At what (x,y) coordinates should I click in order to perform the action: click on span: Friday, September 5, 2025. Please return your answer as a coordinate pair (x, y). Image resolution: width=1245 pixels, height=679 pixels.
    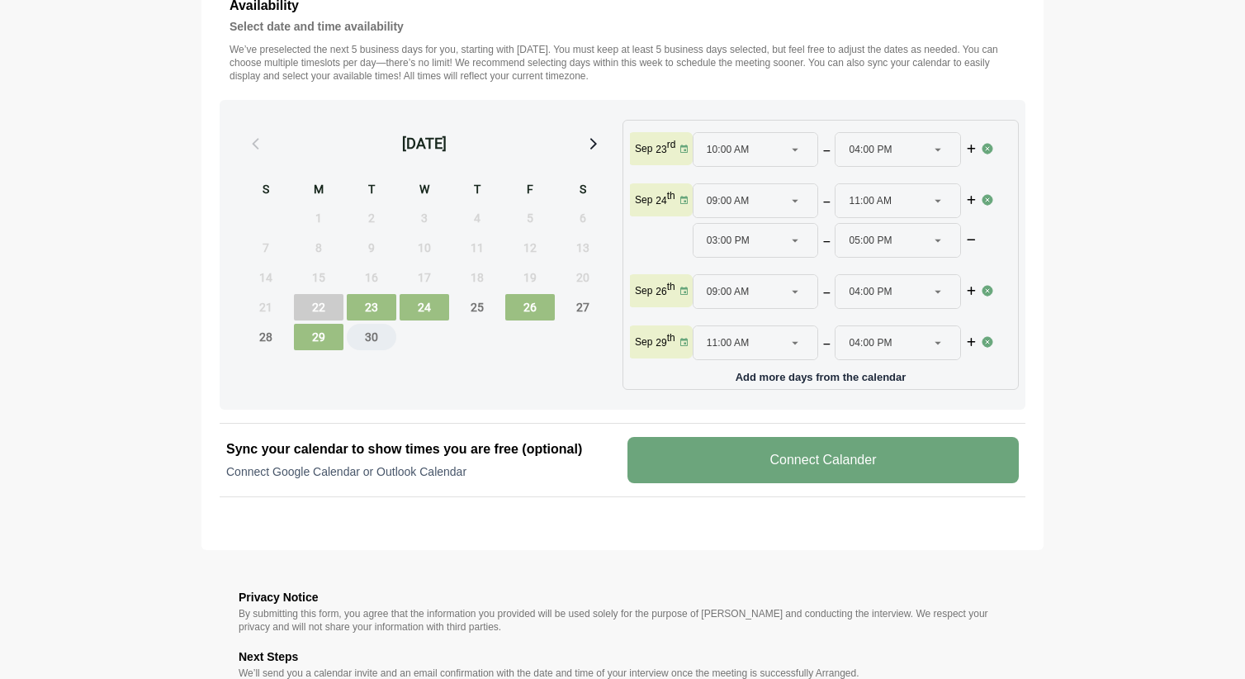
    Looking at the image, I should click on (530, 218).